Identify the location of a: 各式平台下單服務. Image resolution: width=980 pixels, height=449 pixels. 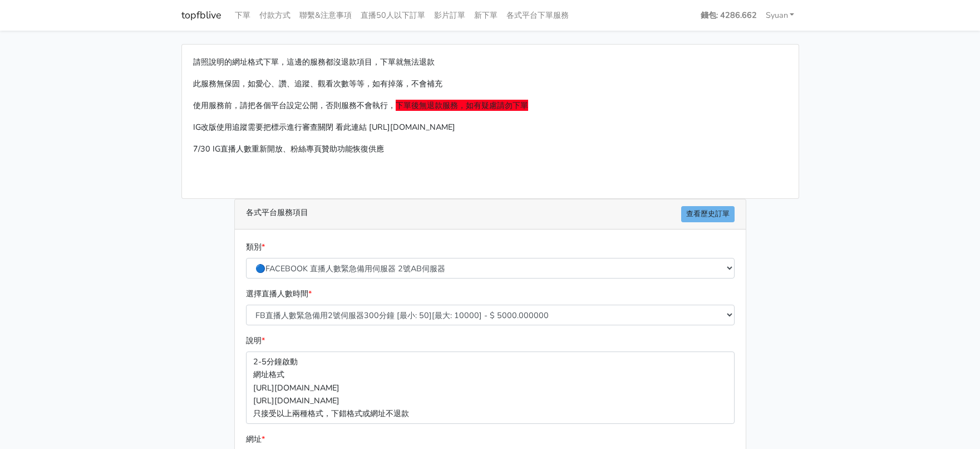
(538, 15).